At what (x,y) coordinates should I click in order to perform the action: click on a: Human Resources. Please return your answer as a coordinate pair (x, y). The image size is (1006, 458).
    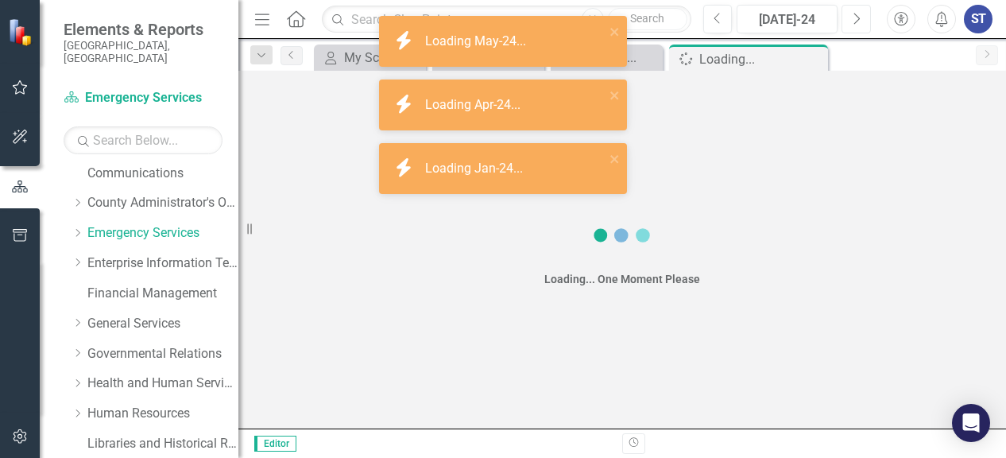
    Looking at the image, I should click on (163, 413).